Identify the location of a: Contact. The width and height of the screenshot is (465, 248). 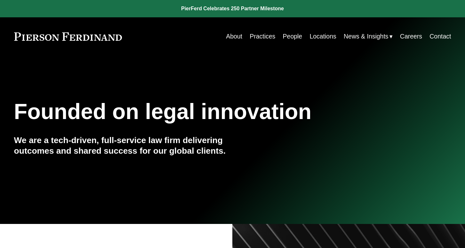
(440, 36).